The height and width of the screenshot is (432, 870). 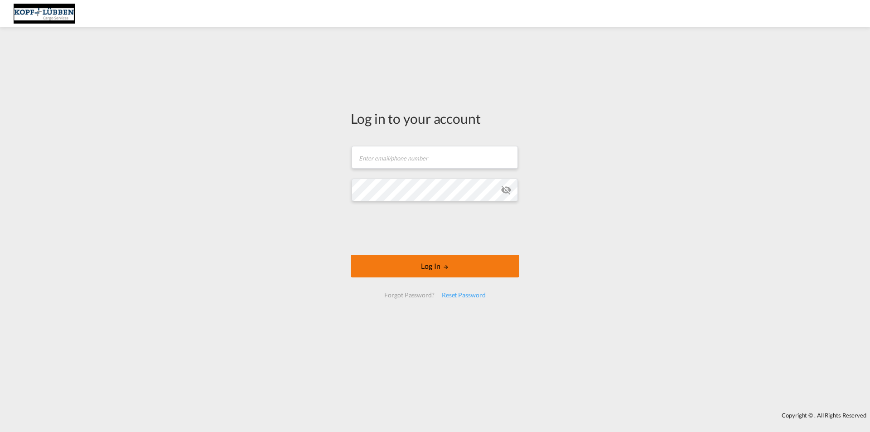 I want to click on div: Log in to your account, so click(x=435, y=118).